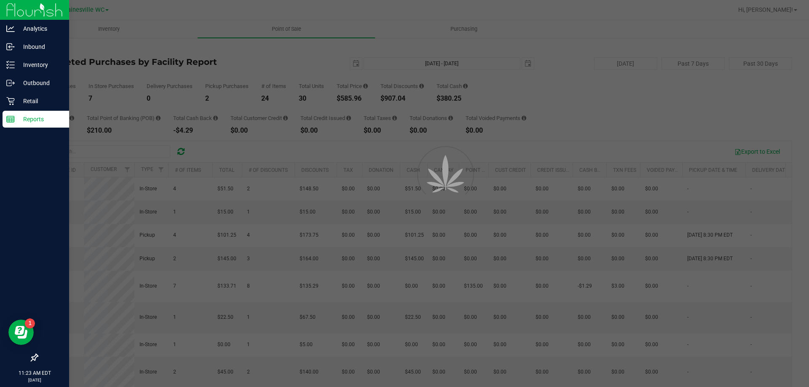  What do you see at coordinates (11, 83) in the screenshot?
I see `inline-svg: Outbound` at bounding box center [11, 83].